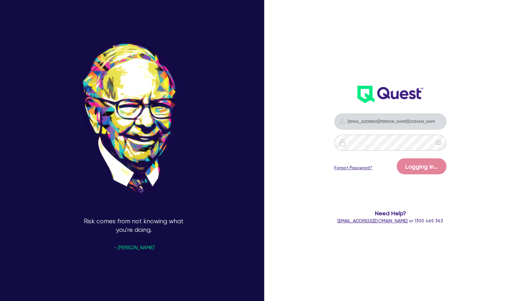 This screenshot has width=528, height=301. What do you see at coordinates (421, 166) in the screenshot?
I see `button: Logging in...` at bounding box center [421, 166].